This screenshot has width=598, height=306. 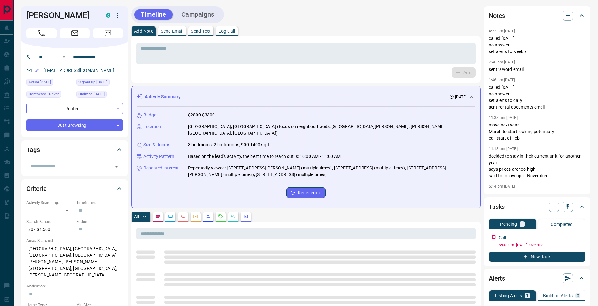 What do you see at coordinates (50, 229) in the screenshot?
I see `p: $0 - $4,500` at bounding box center [50, 229].